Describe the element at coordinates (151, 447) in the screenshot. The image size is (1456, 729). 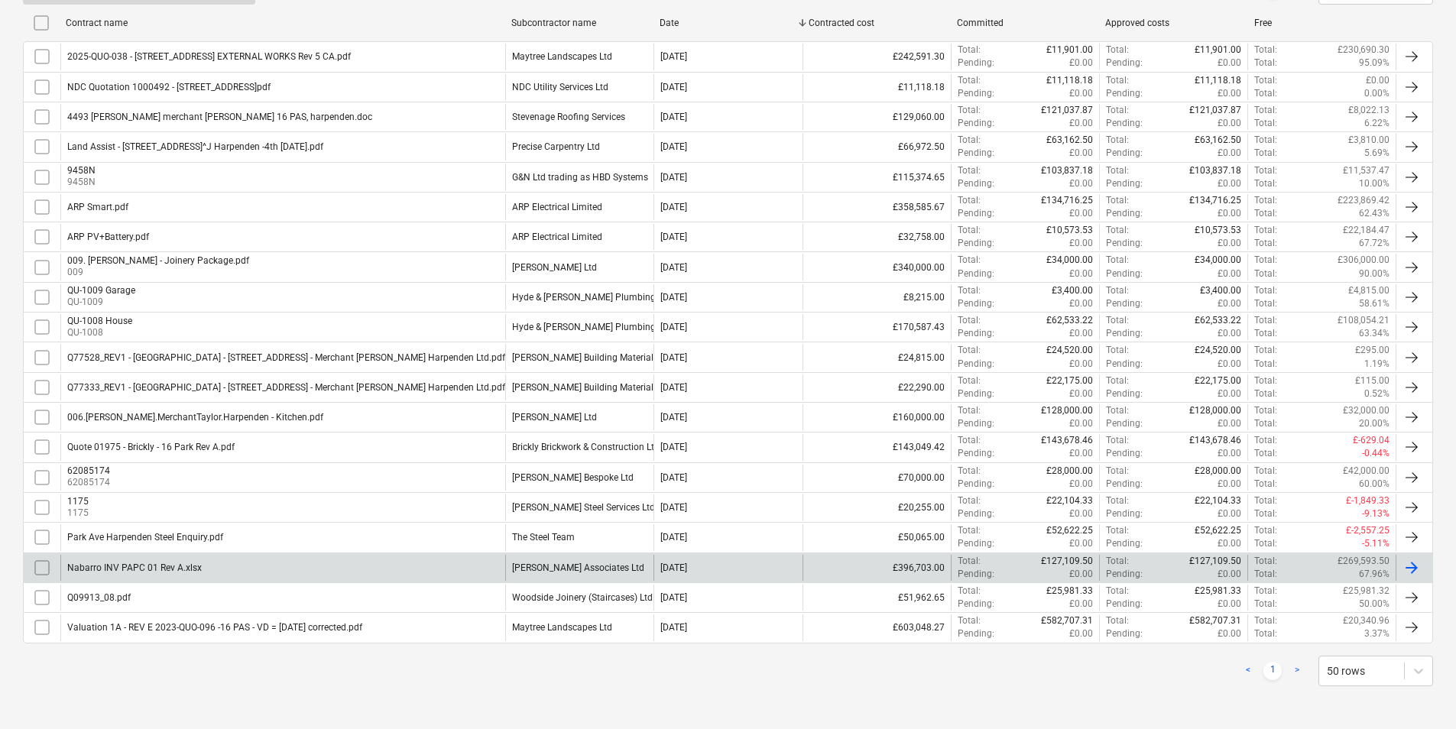
I see `div: Quote 01975 - Brickly - 16 Park Rev A.pdf` at that location.